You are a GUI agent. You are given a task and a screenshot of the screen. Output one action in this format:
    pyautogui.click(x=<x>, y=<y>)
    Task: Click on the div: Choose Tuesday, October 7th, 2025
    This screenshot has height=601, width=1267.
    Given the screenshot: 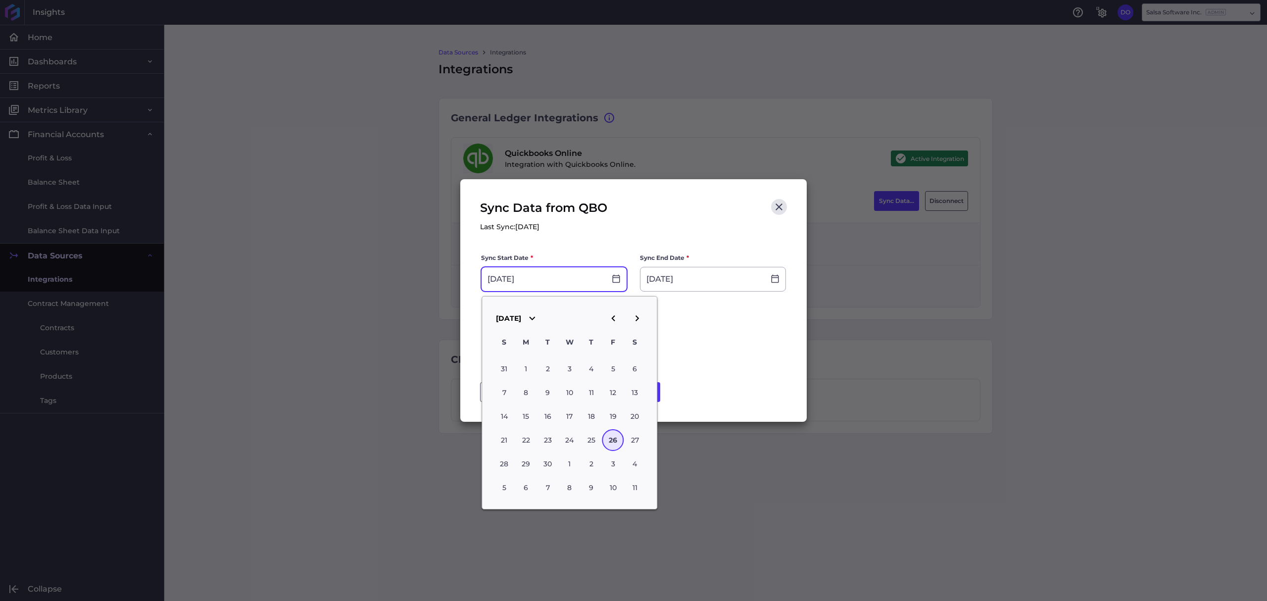 What is the action you would take?
    pyautogui.click(x=548, y=488)
    